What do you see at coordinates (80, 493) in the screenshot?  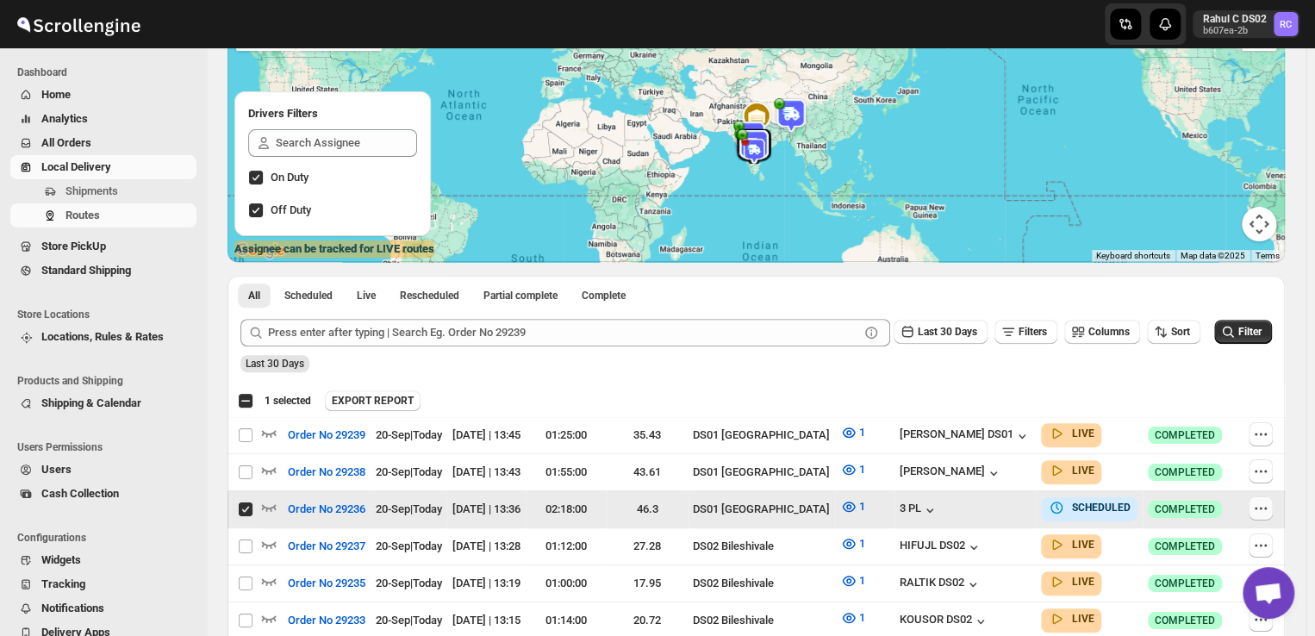 I see `span: Cash Collection` at bounding box center [80, 493].